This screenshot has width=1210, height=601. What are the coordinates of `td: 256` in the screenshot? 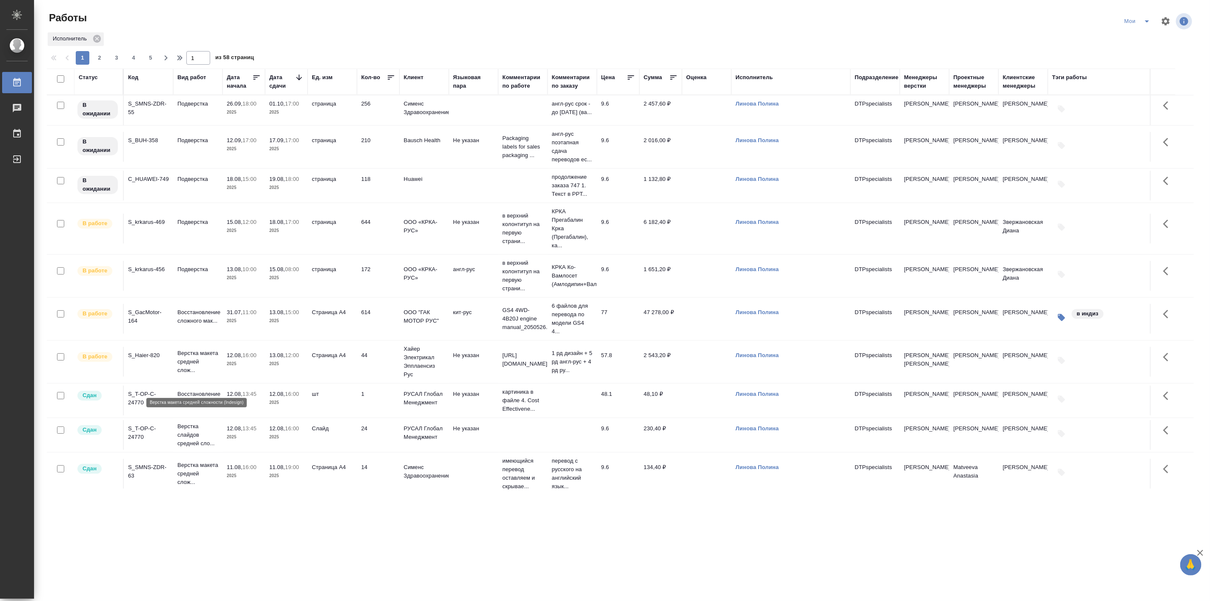 It's located at (378, 110).